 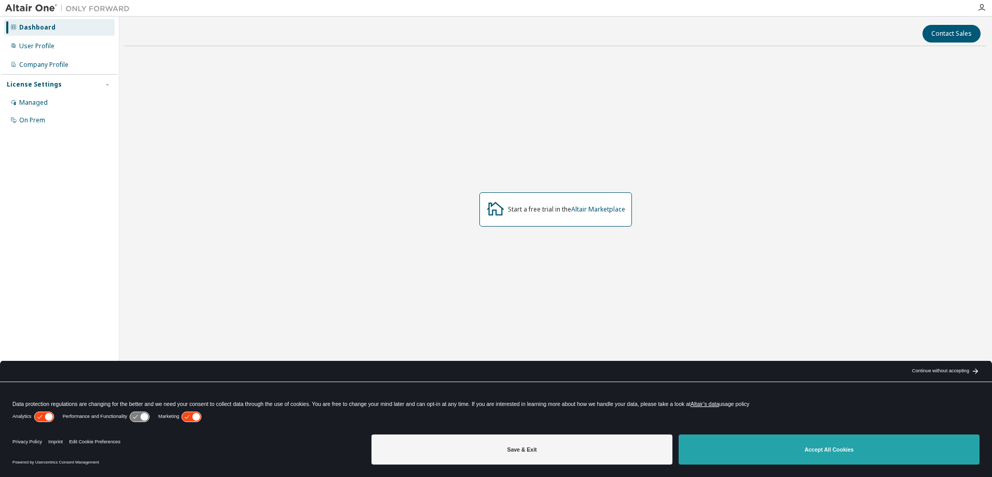 I want to click on div: Start a free trial in the, so click(x=566, y=210).